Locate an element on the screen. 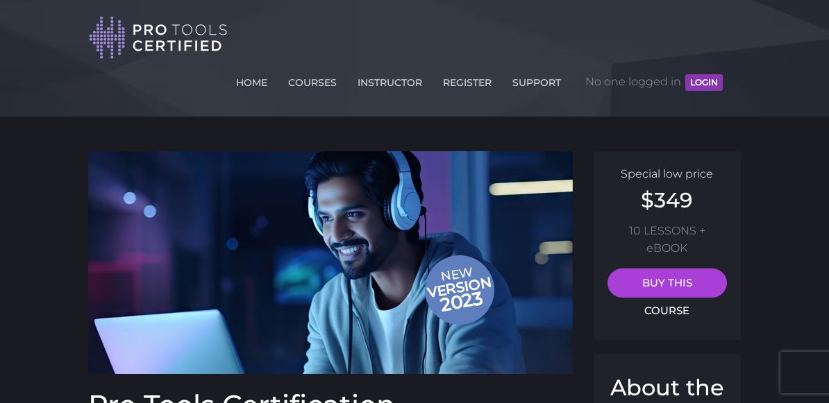  h2: $349 is located at coordinates (667, 201).